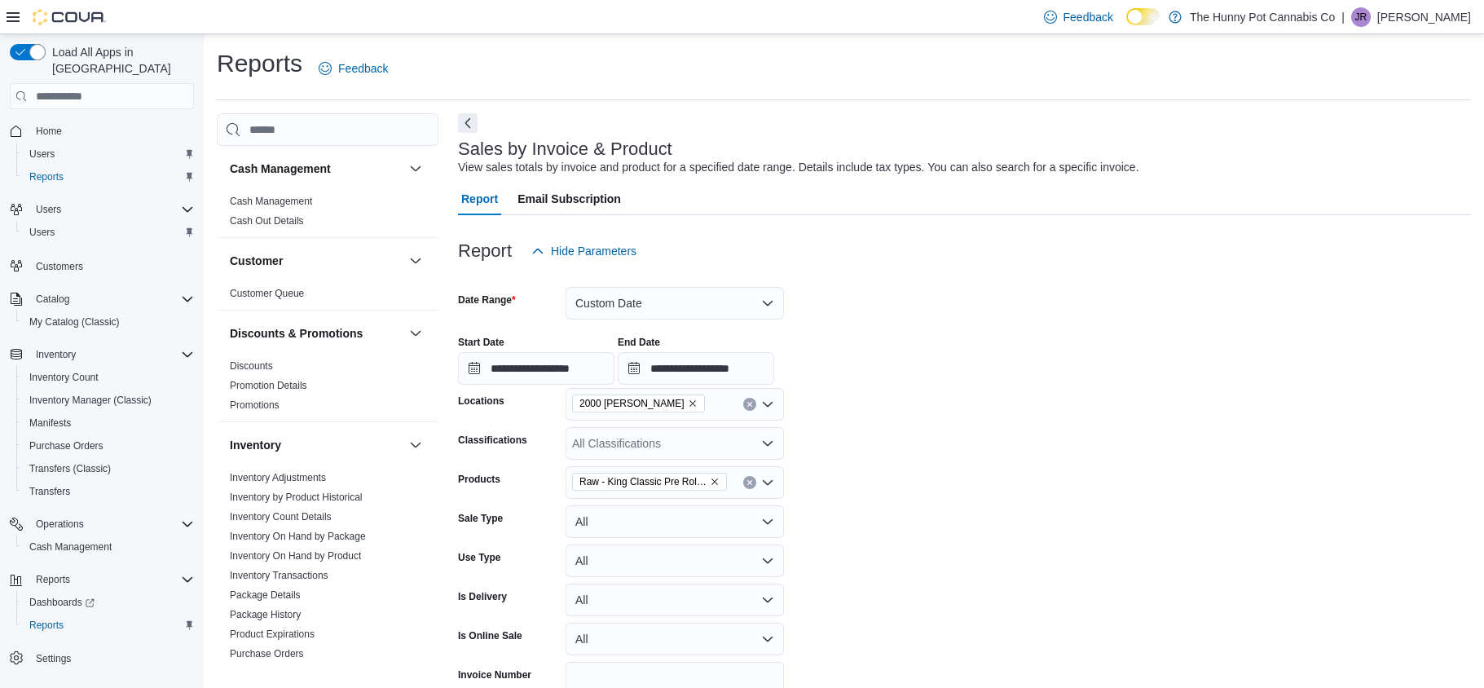 This screenshot has height=688, width=1484. Describe the element at coordinates (108, 492) in the screenshot. I see `button: Transfers` at that location.